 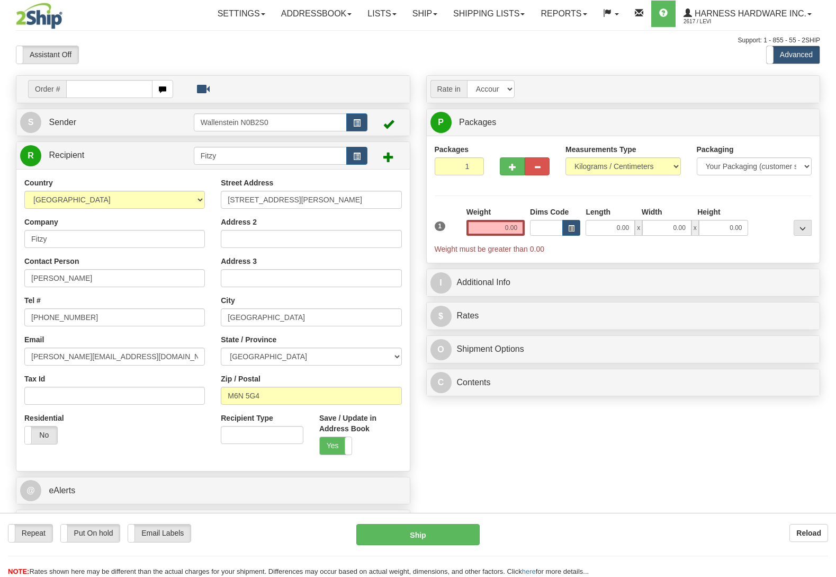 I want to click on button: Reload, so click(x=809, y=533).